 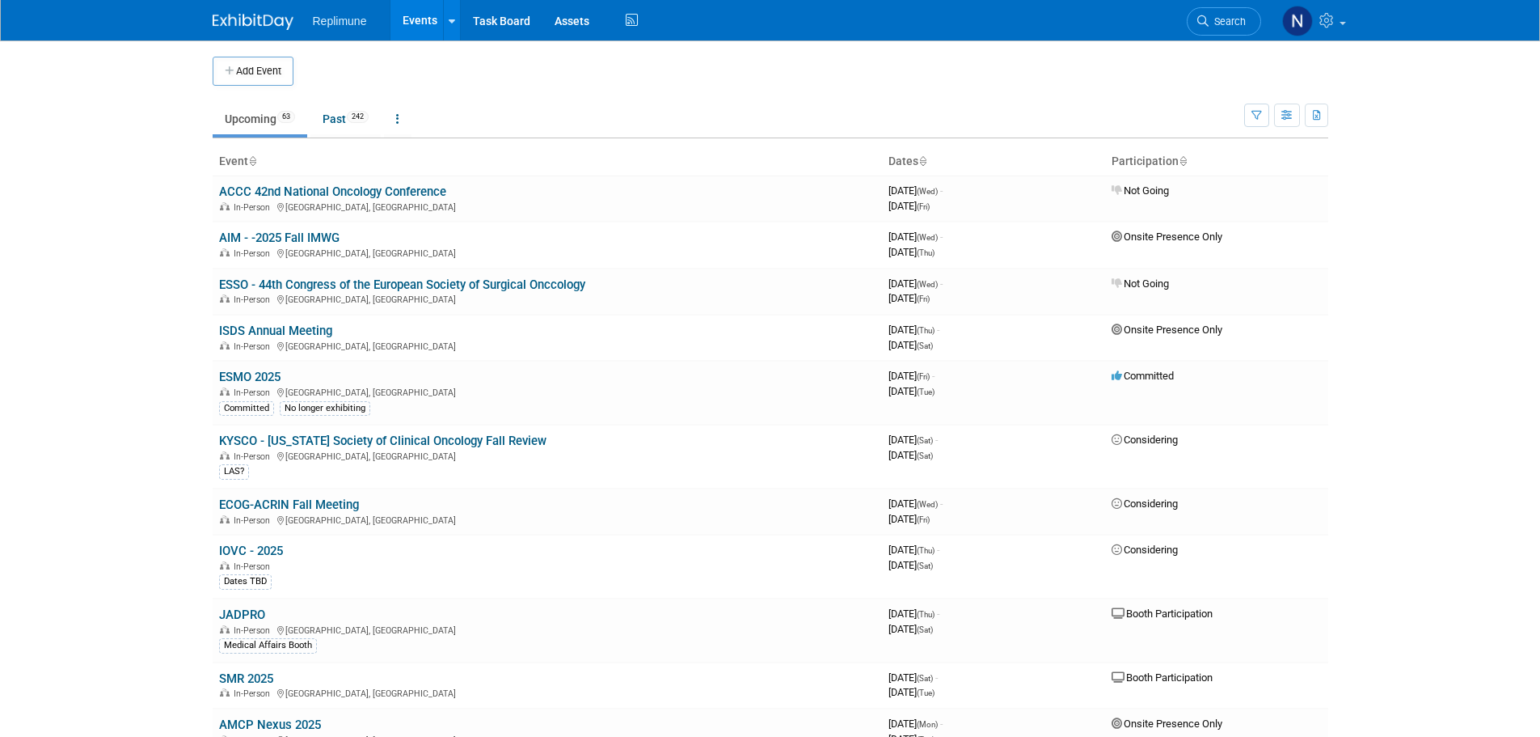 What do you see at coordinates (994, 162) in the screenshot?
I see `th: Dates` at bounding box center [994, 162].